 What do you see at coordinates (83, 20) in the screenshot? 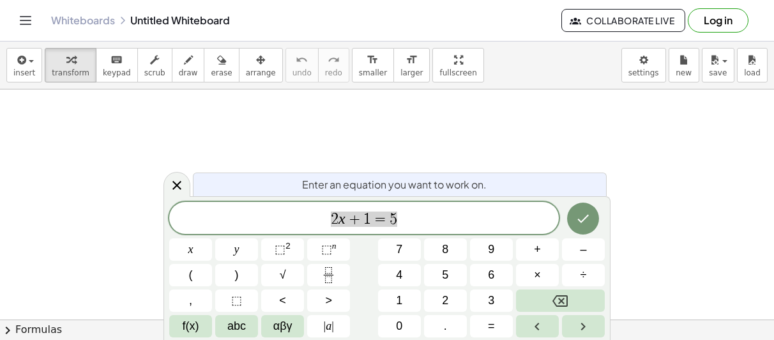
I see `a: Whiteboards` at bounding box center [83, 20].